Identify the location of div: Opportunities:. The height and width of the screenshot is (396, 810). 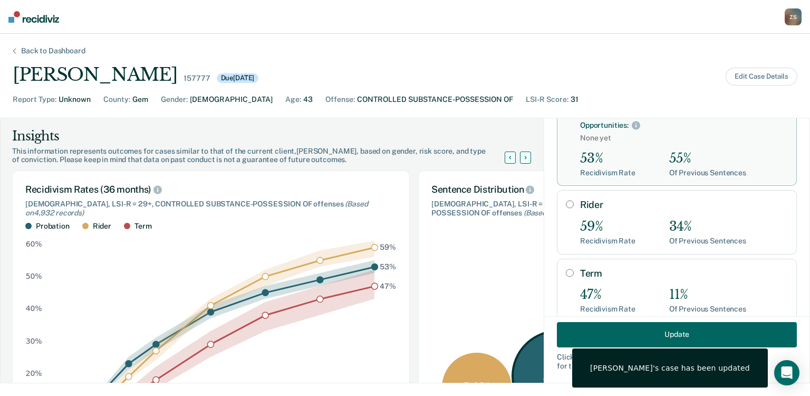
(605, 125).